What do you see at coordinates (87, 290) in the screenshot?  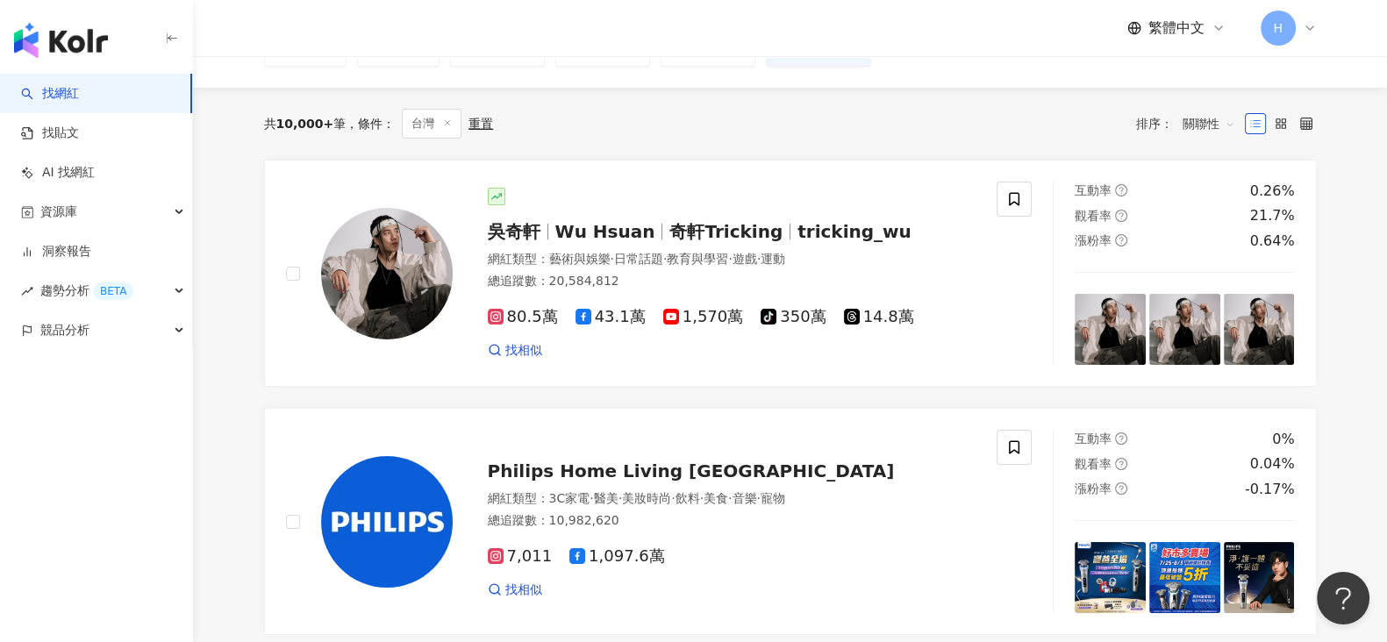 I see `span: 趨勢分析` at bounding box center [87, 290].